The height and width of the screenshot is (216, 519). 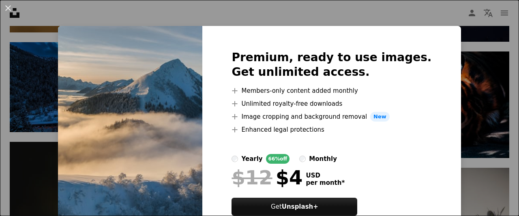 What do you see at coordinates (332, 104) in the screenshot?
I see `li: Unlimited royalty-free downloads` at bounding box center [332, 104].